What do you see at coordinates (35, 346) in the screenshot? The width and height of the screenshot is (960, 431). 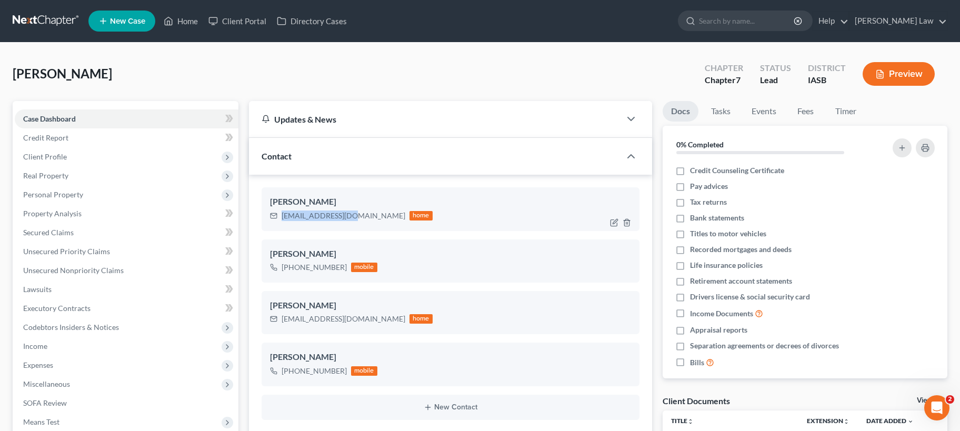 I see `span: Income` at bounding box center [35, 346].